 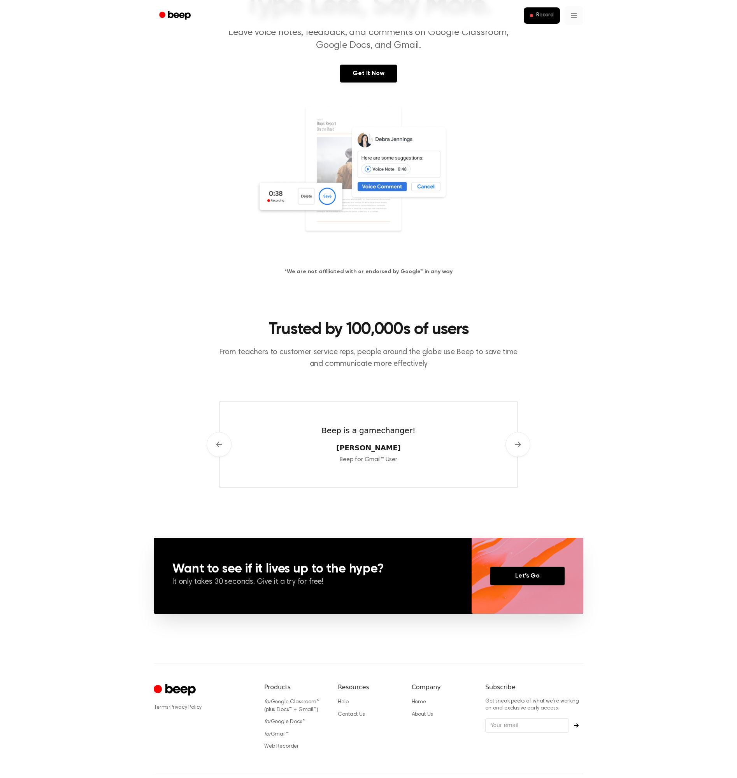 I want to click on p: From teachers to customer service reps, people around the globe use Beep to save time and communi..., so click(x=369, y=358).